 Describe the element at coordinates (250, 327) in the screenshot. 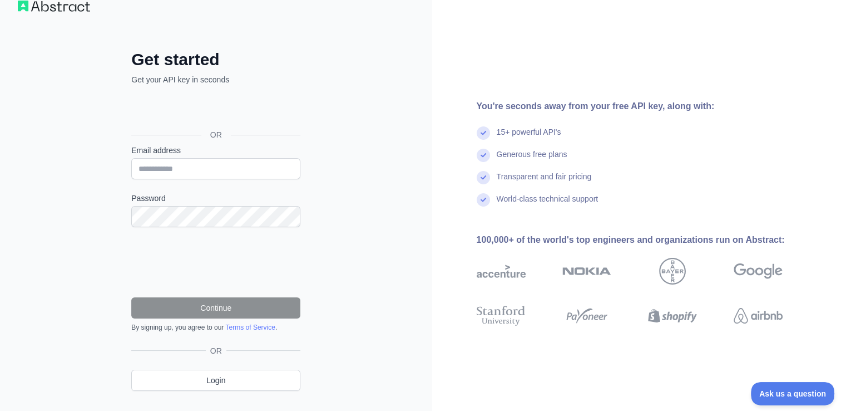

I see `a: Terms of Service` at that location.